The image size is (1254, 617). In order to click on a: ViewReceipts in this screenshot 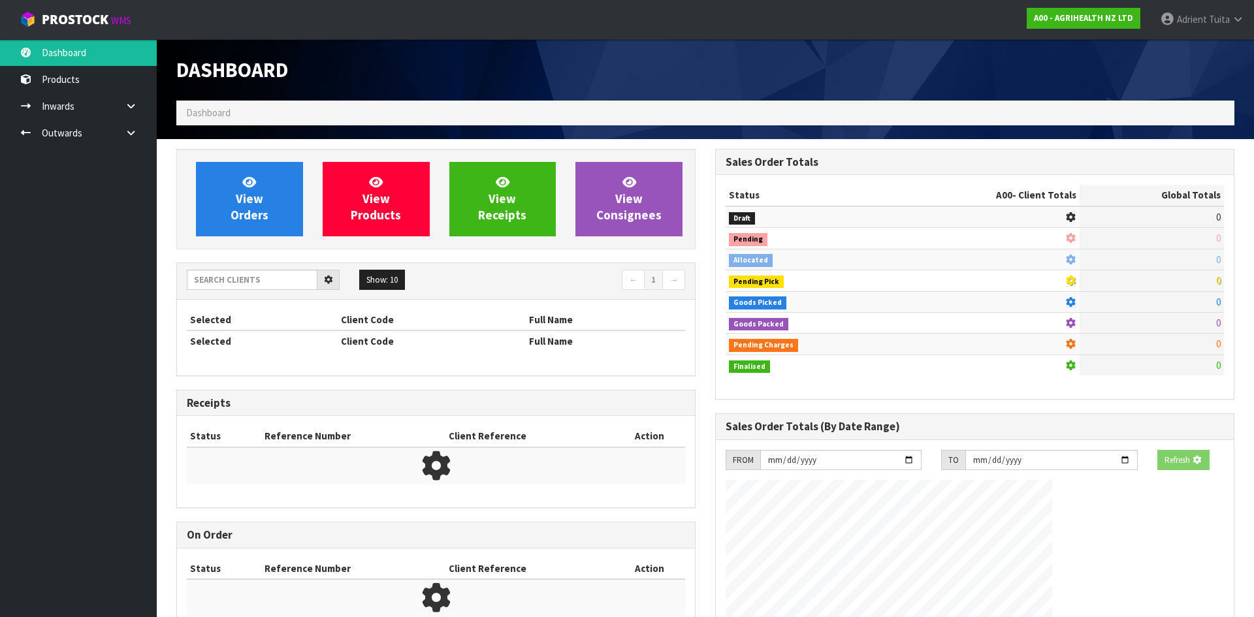, I will do `click(503, 199)`.